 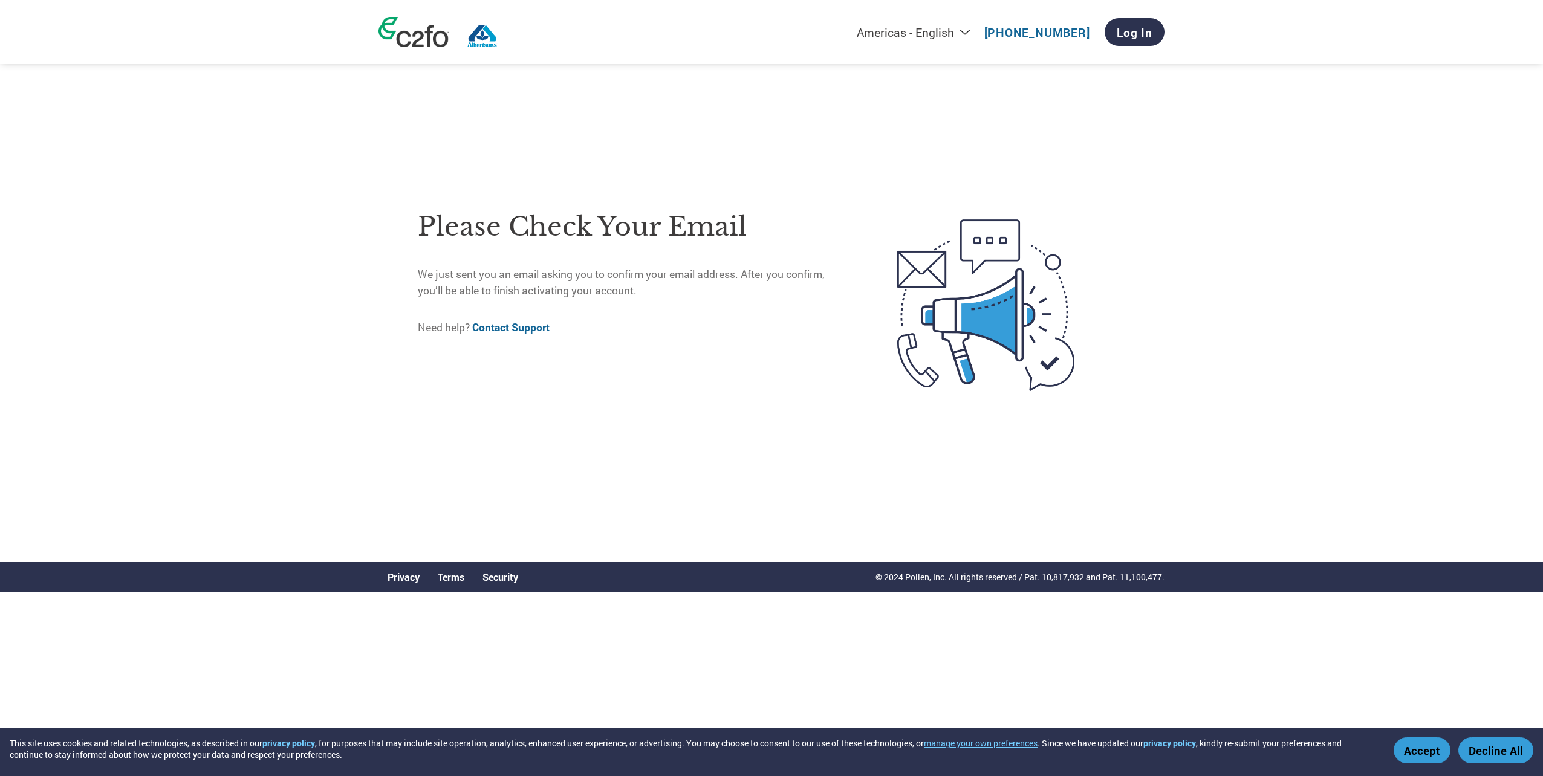 I want to click on div: This site uses cookies and related technologies, as described in our , for purposes that may incl..., so click(x=693, y=749).